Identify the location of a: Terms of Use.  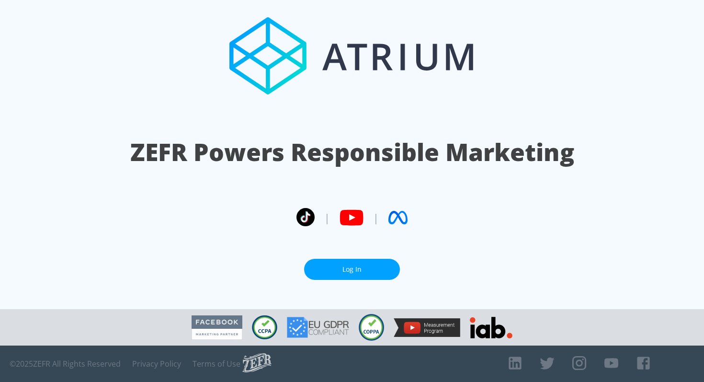
(216, 364).